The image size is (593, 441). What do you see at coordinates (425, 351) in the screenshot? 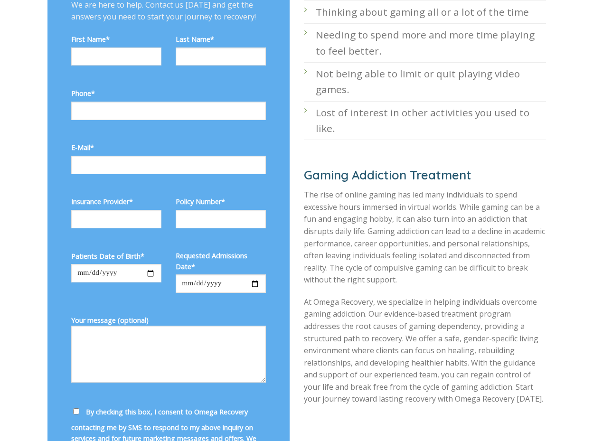
I see `p: At Omega Recovery, we specialize in helping individuals overcome gaming addiction. Our evidence-b...` at bounding box center [425, 351].